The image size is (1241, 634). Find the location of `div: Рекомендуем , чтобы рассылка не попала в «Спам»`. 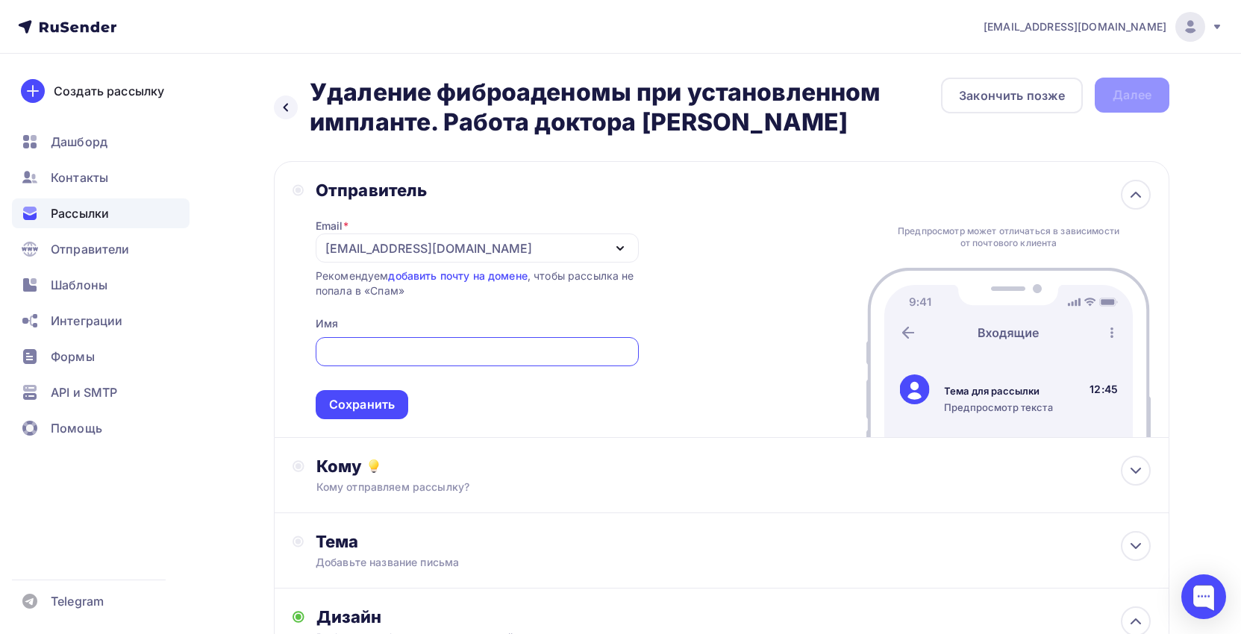

div: Рекомендуем , чтобы рассылка не попала в «Спам» is located at coordinates (477, 284).